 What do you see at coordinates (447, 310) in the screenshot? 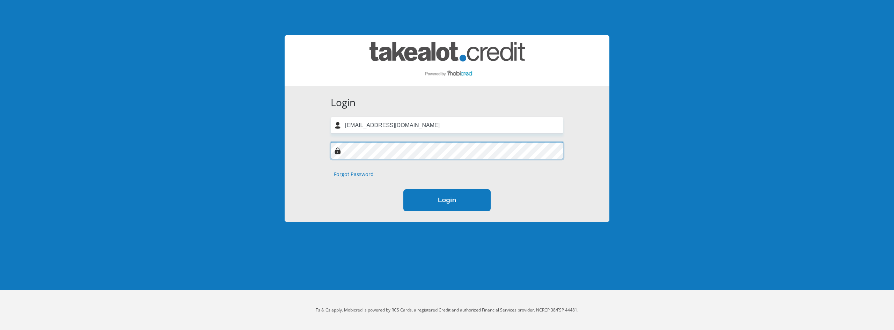
I see `p: Ts & Cs apply. Mobicred is powered by RCS Cards, a registered Credit and authorized Financial Ser...` at bounding box center [447, 310].